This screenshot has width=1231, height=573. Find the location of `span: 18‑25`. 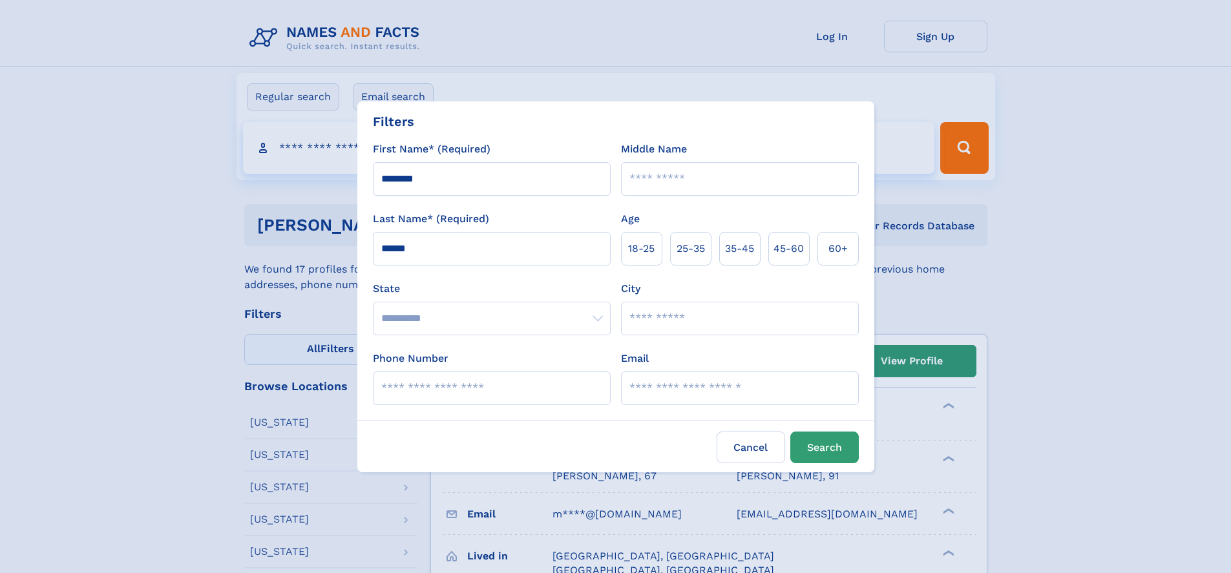

span: 18‑25 is located at coordinates (641, 249).